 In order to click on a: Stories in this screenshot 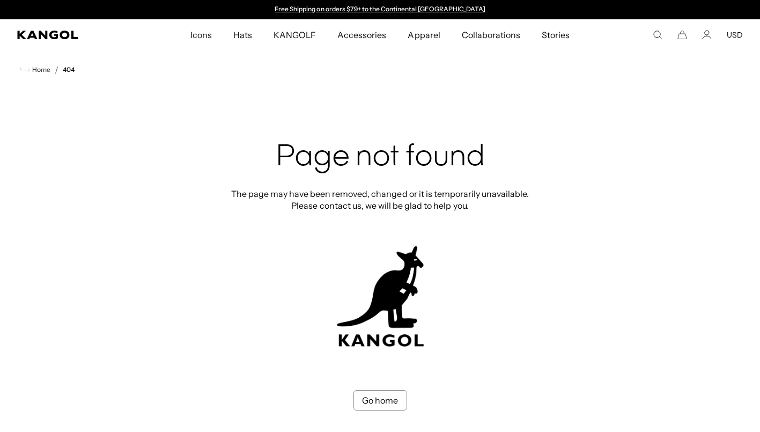, I will do `click(556, 35)`.